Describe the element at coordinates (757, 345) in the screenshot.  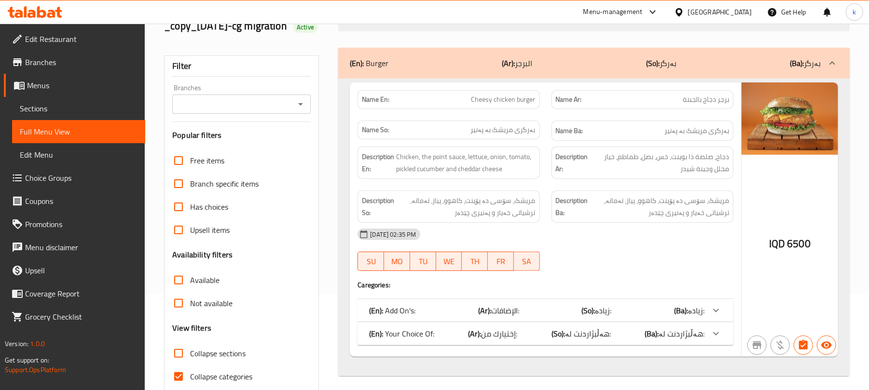
I see `button: Not branch specific item` at that location.